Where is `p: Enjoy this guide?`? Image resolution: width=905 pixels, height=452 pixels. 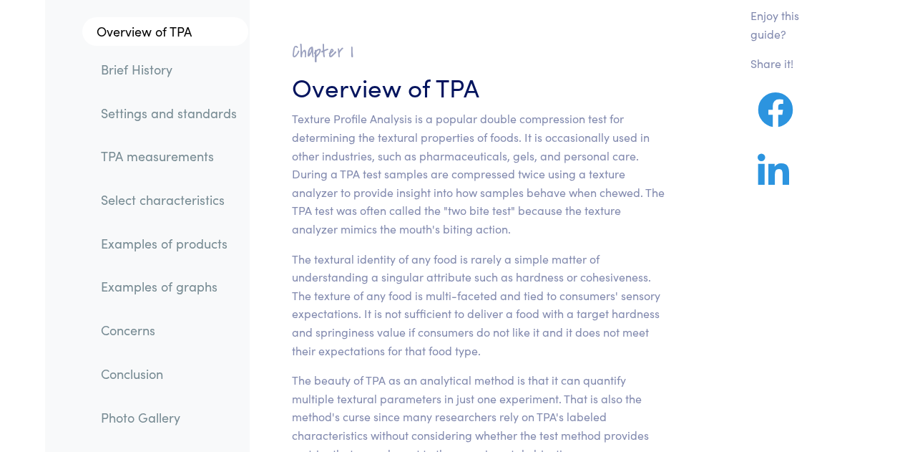 p: Enjoy this guide? is located at coordinates (784, 24).